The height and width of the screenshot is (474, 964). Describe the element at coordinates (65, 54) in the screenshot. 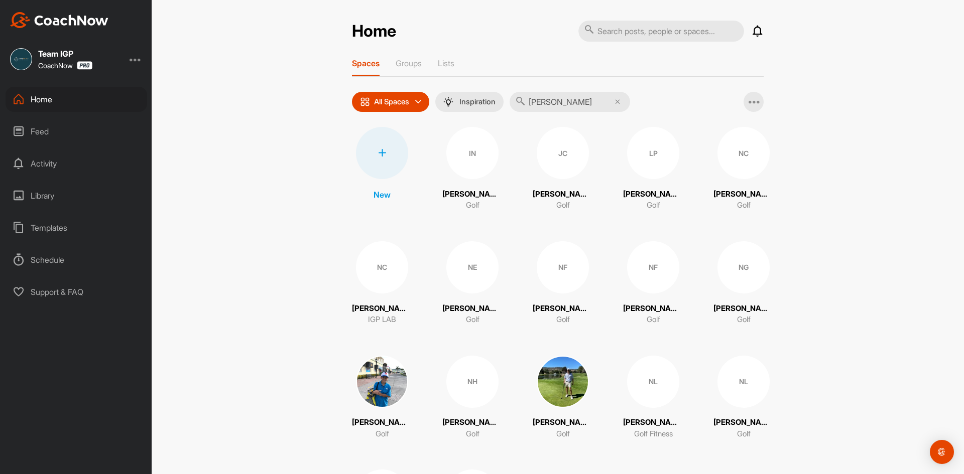

I see `div: Team IGP` at that location.